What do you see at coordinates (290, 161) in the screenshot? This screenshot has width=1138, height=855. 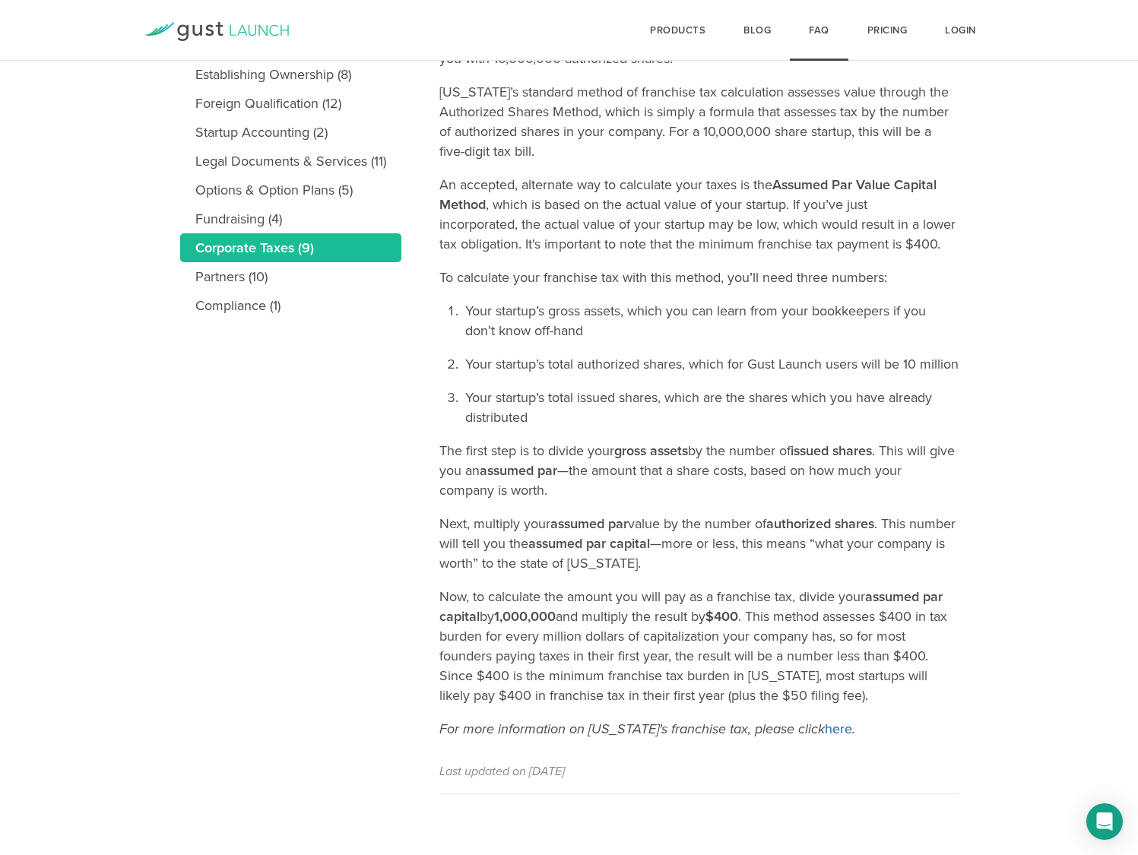 I see `a: Legal Documents & Services (11)` at bounding box center [290, 161].